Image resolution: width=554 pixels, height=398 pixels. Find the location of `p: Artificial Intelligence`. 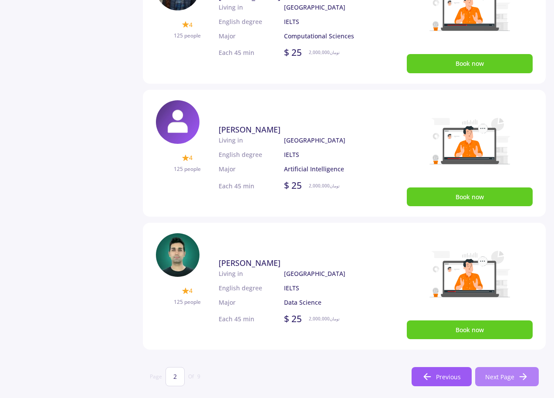

p: Artificial Intelligence is located at coordinates (330, 169).